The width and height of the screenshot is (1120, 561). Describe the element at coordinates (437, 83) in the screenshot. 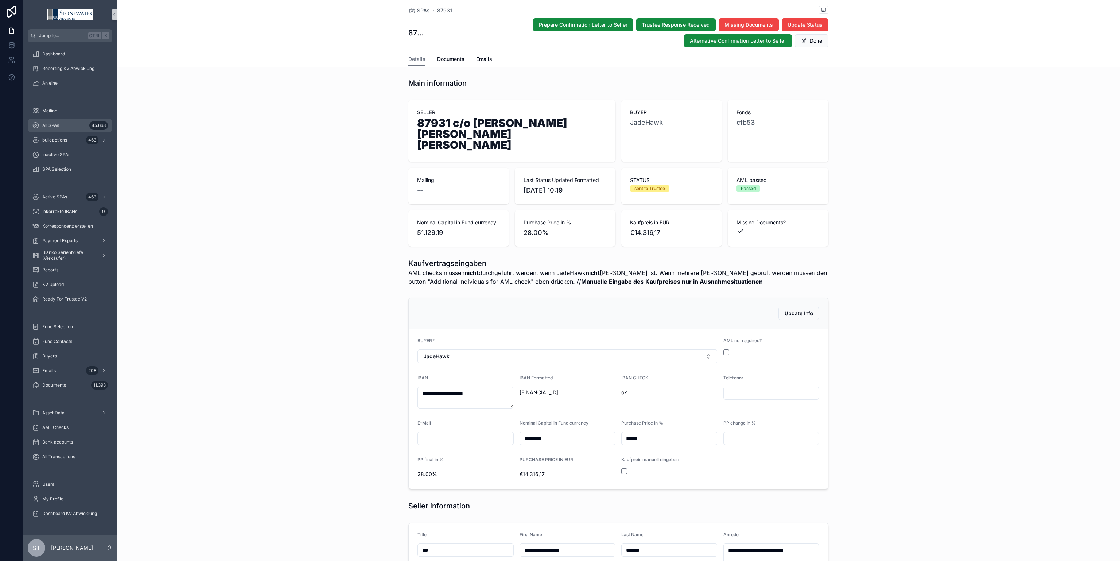

I see `h1: Main information` at that location.